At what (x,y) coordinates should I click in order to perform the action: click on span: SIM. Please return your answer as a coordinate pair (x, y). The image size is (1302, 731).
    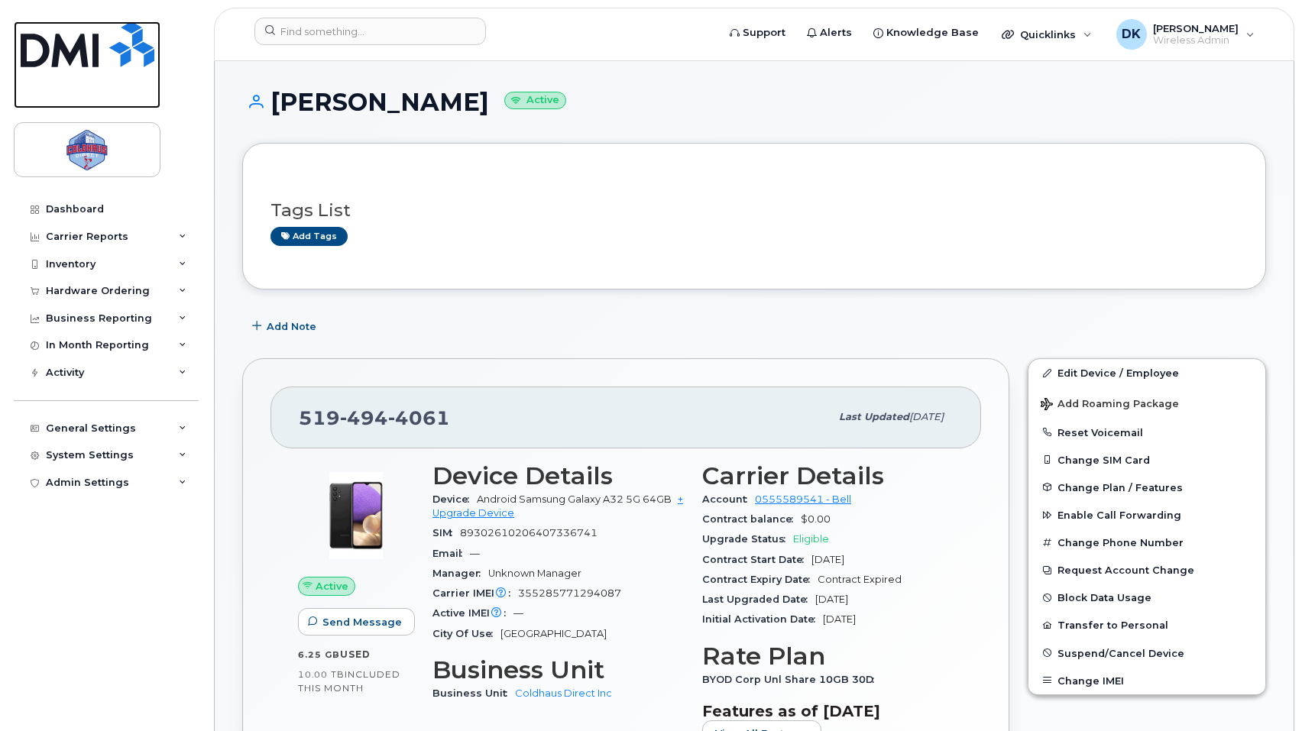
    Looking at the image, I should click on (446, 533).